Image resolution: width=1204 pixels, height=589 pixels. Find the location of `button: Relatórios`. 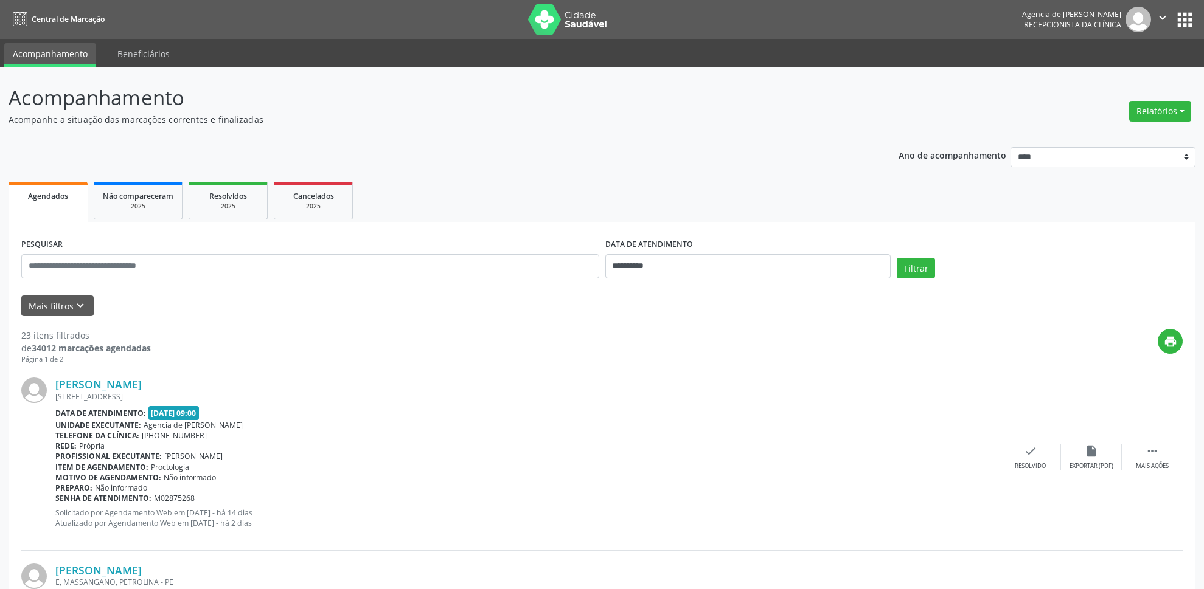

button: Relatórios is located at coordinates (1160, 111).